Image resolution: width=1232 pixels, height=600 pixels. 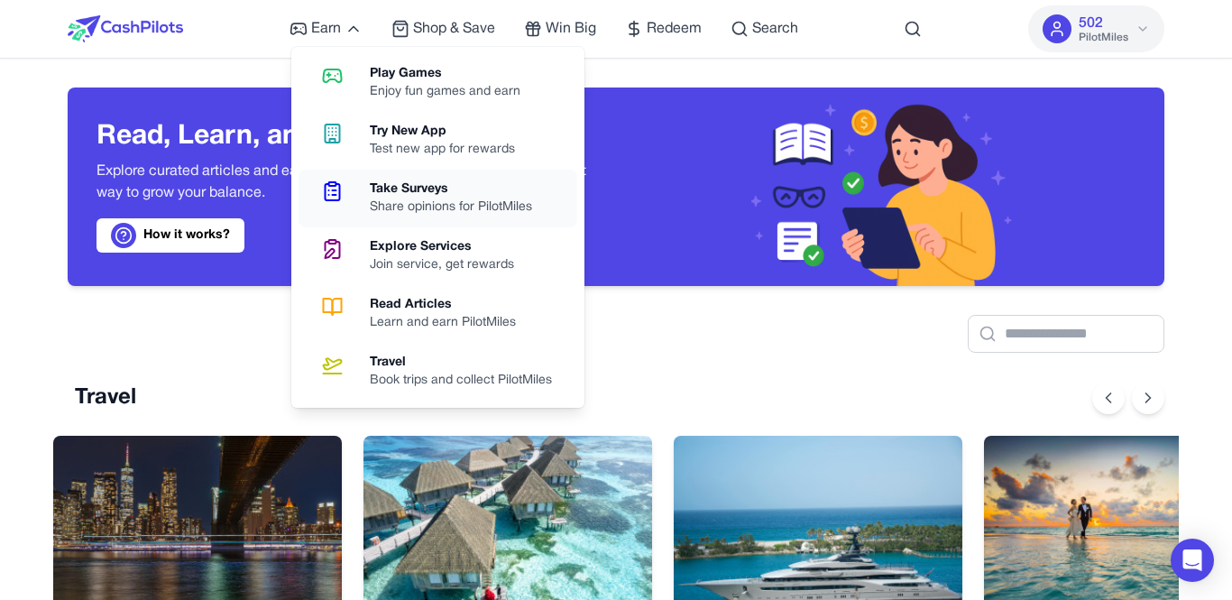 I want to click on div: Test new app for rewards, so click(x=449, y=150).